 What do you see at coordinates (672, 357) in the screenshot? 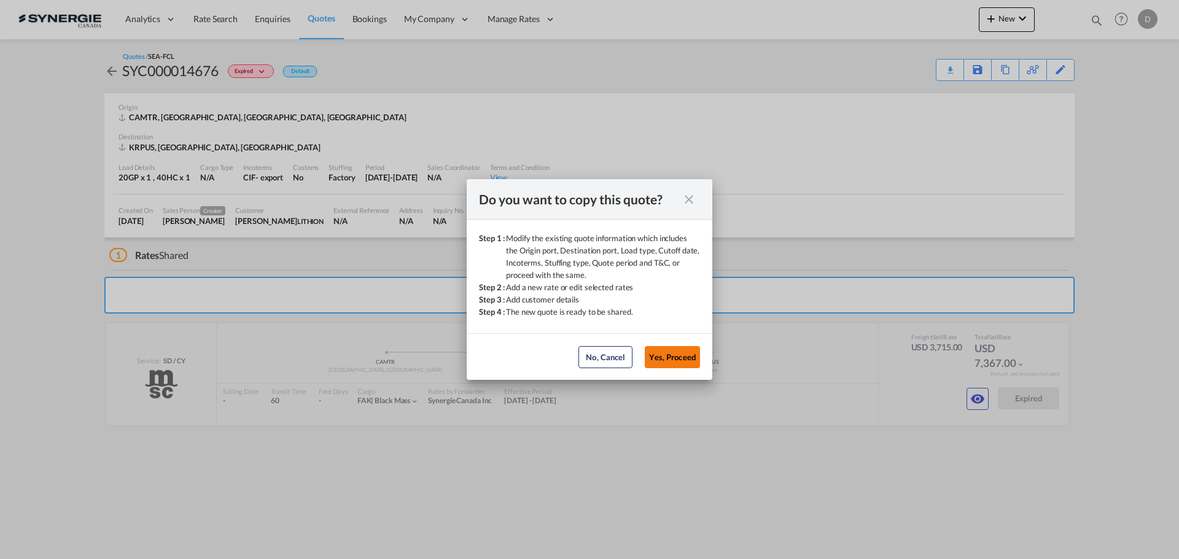
I see `button: Yes, Proceed` at bounding box center [672, 357].